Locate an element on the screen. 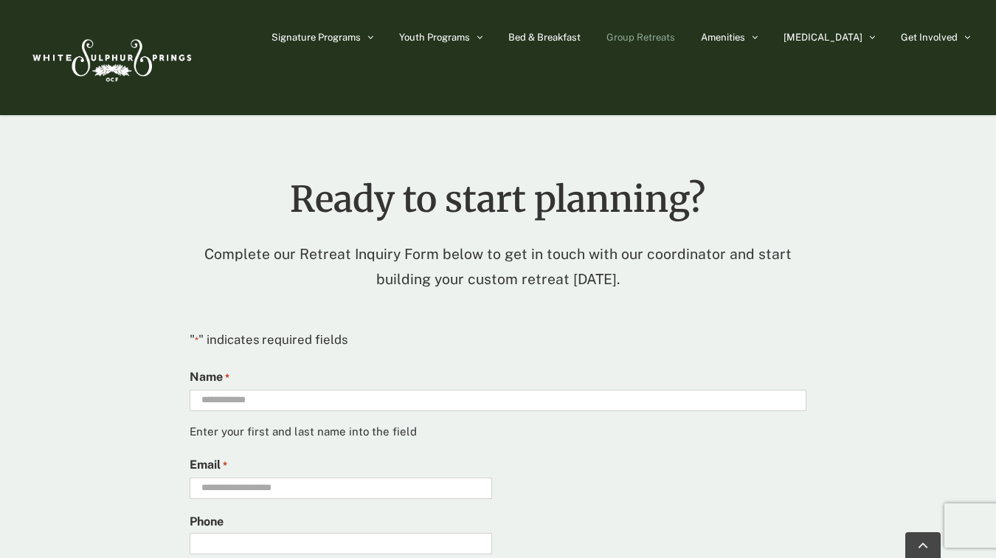 Image resolution: width=996 pixels, height=558 pixels. div: Enter your first and last name into the field is located at coordinates (498, 426).